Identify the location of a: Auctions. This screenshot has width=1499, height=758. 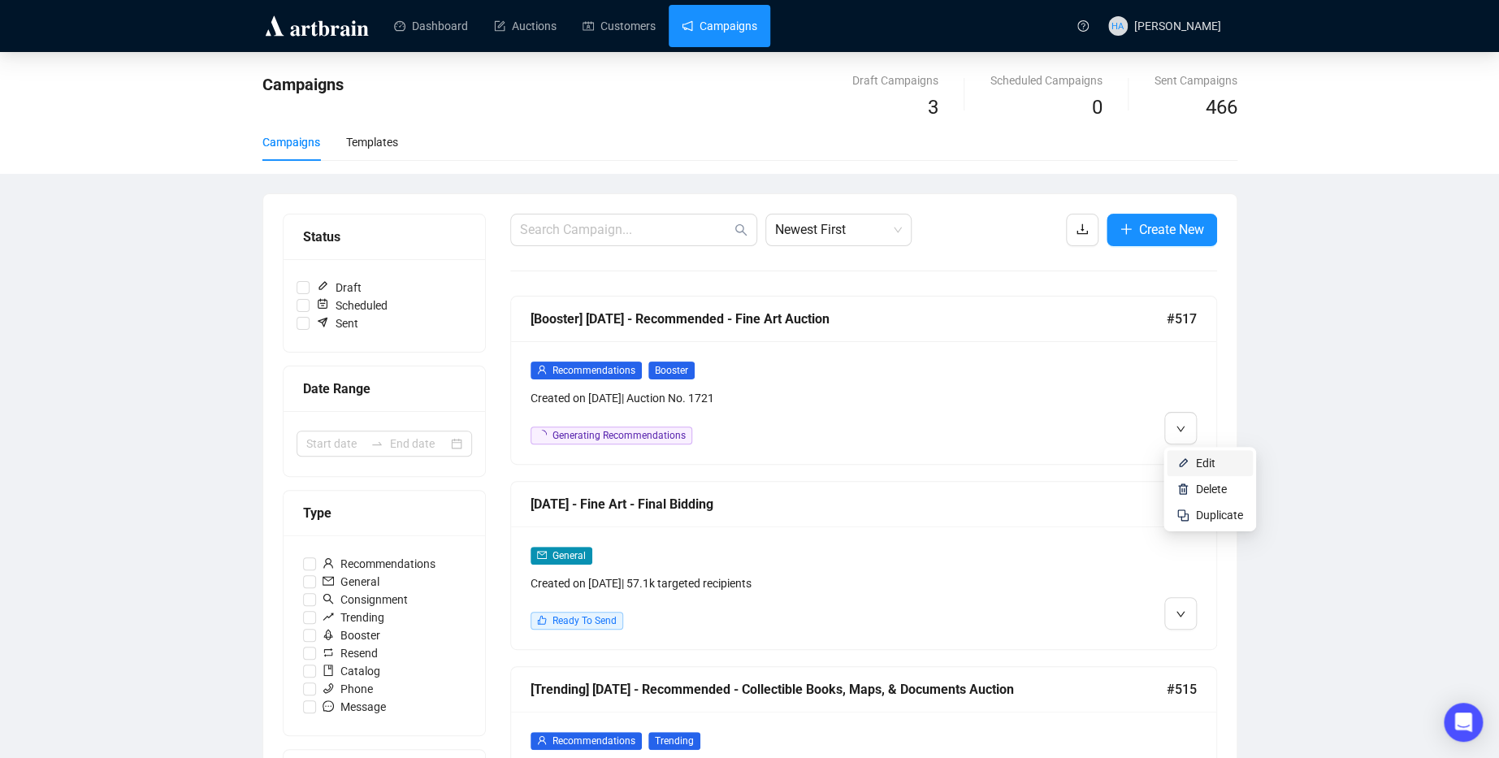
(525, 26).